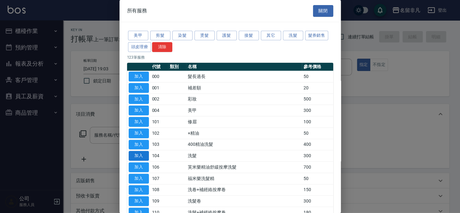  Describe the element at coordinates (318, 144) in the screenshot. I see `td: 400` at that location.